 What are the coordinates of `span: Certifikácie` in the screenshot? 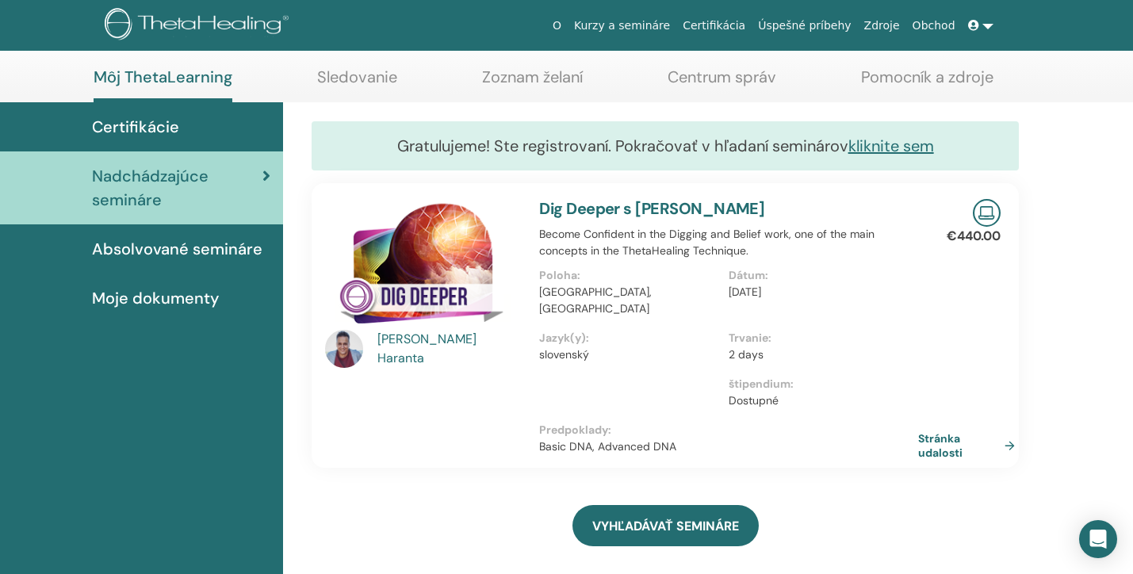 It's located at (136, 127).